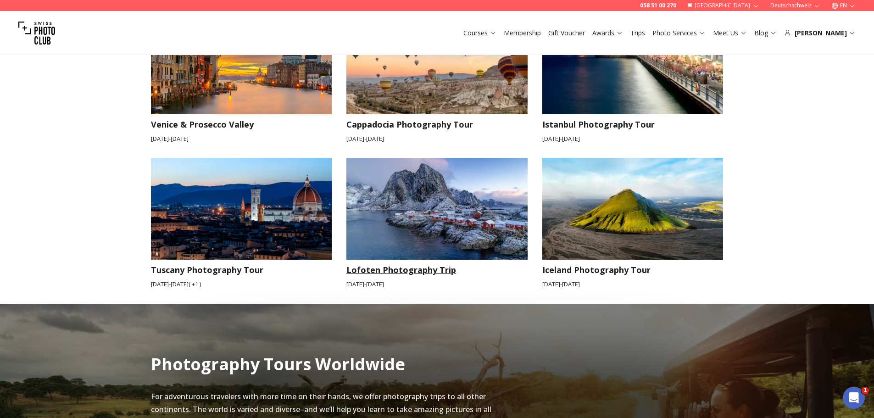 The width and height of the screenshot is (874, 418). What do you see at coordinates (522, 33) in the screenshot?
I see `button: Membership` at bounding box center [522, 33].